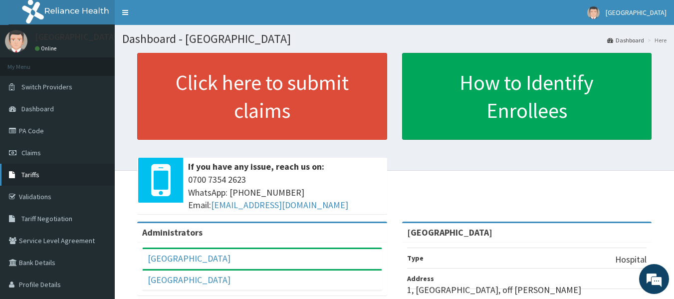 The height and width of the screenshot is (299, 674). I want to click on a: Dashboard, so click(626, 40).